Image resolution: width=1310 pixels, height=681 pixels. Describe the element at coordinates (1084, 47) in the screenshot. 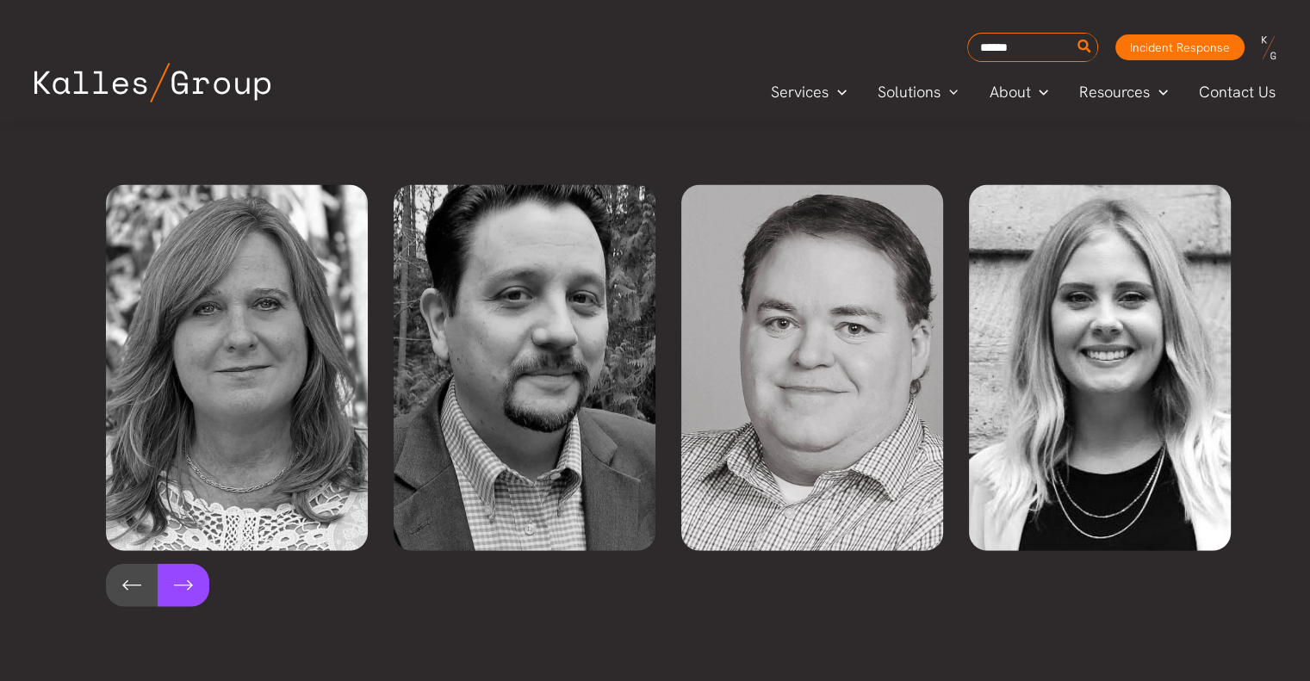

I see `button: Search` at that location.